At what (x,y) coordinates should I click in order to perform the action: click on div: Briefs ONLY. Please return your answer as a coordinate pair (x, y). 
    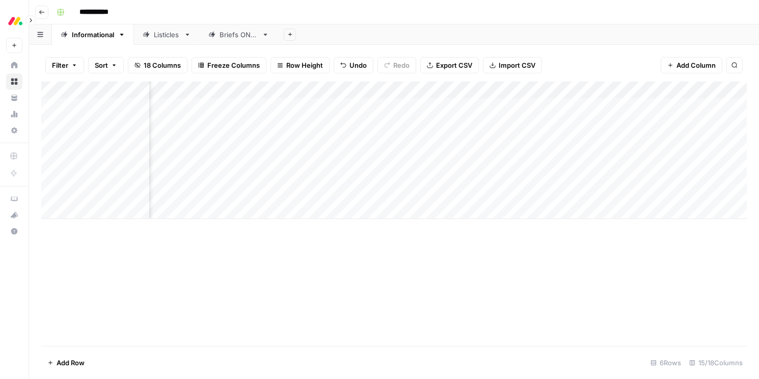
    Looking at the image, I should click on (238, 35).